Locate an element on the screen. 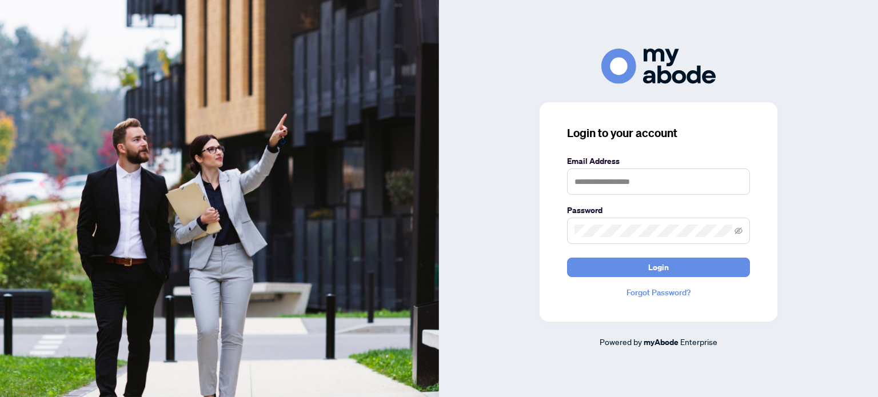  span: eye-invisible is located at coordinates (738, 231).